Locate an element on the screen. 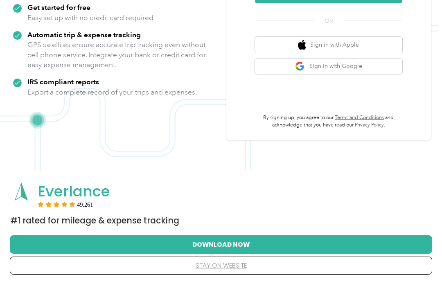  button: apple logoSign in with Apple is located at coordinates (329, 45).